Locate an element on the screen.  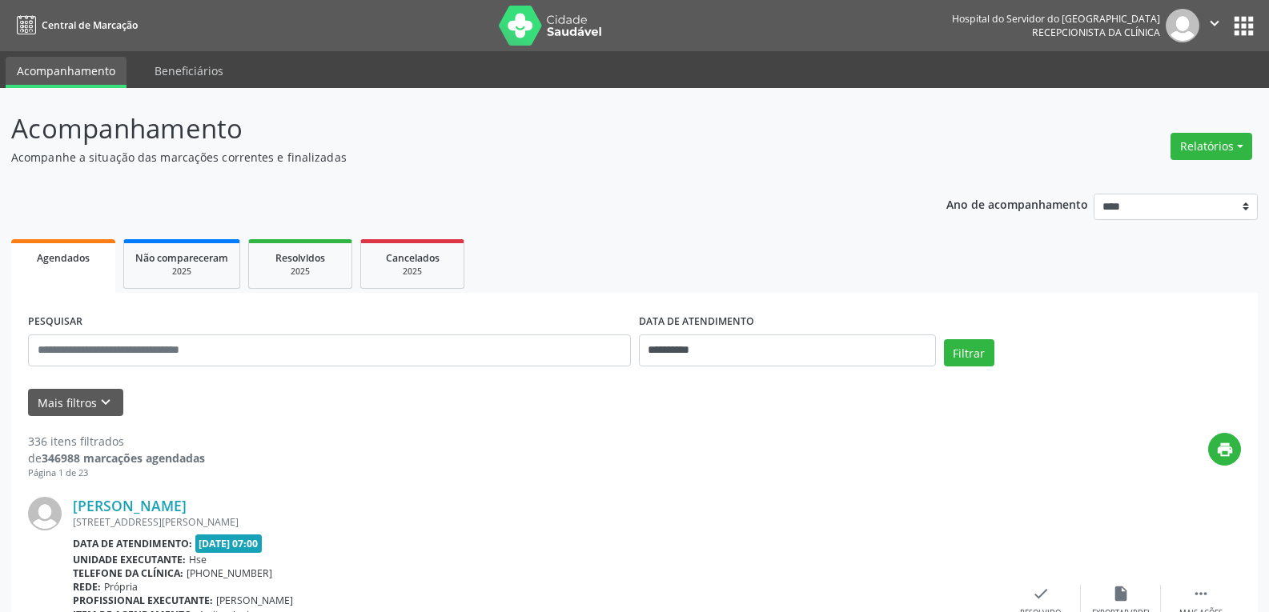
span: Recepcionista da clínica is located at coordinates (1096, 32).